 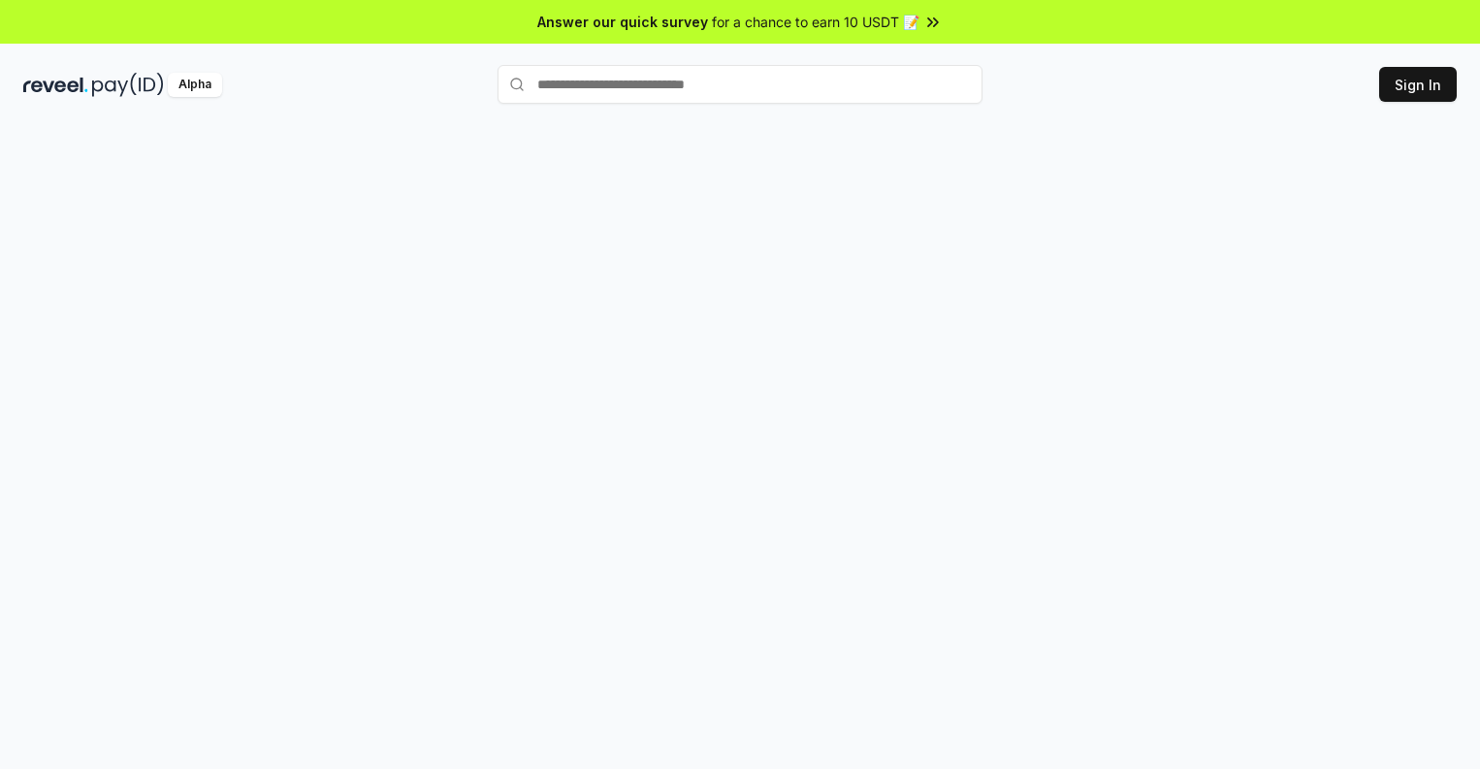 What do you see at coordinates (195, 84) in the screenshot?
I see `div: Alpha` at bounding box center [195, 84].